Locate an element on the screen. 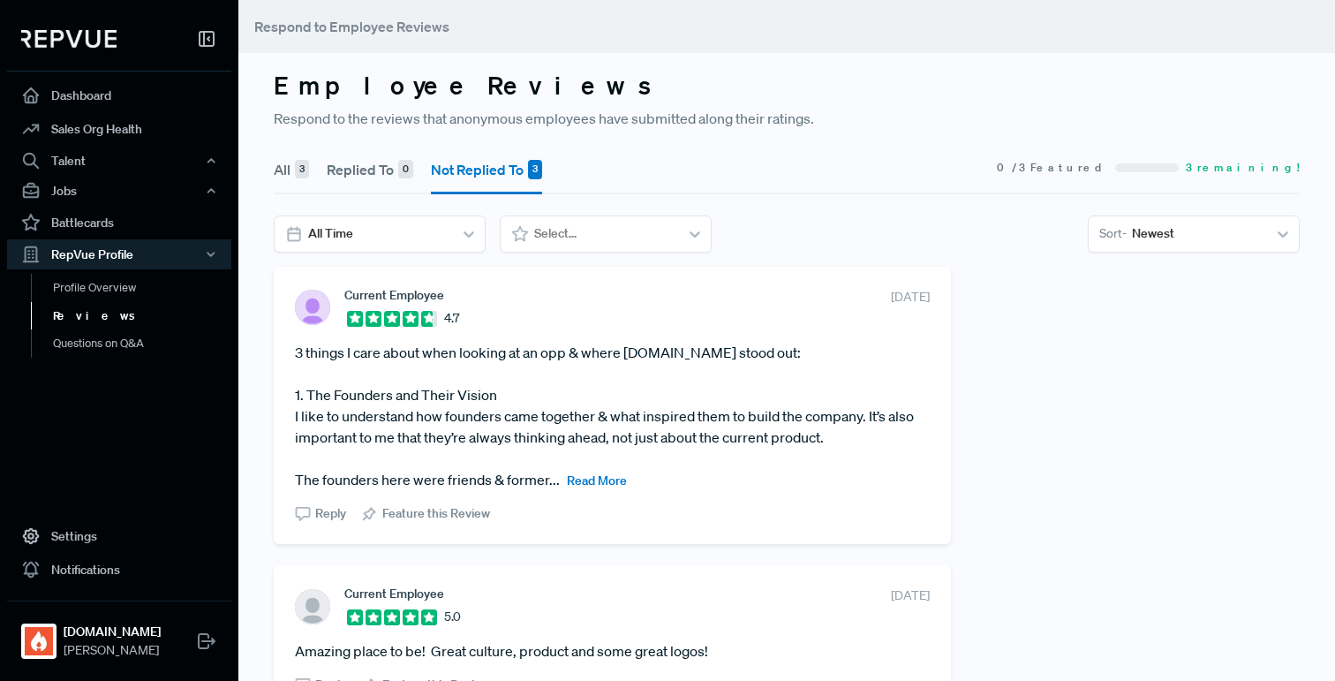 The width and height of the screenshot is (1335, 681). article: Amazing place to be! Great culture, product and some great logos! is located at coordinates (612, 651).